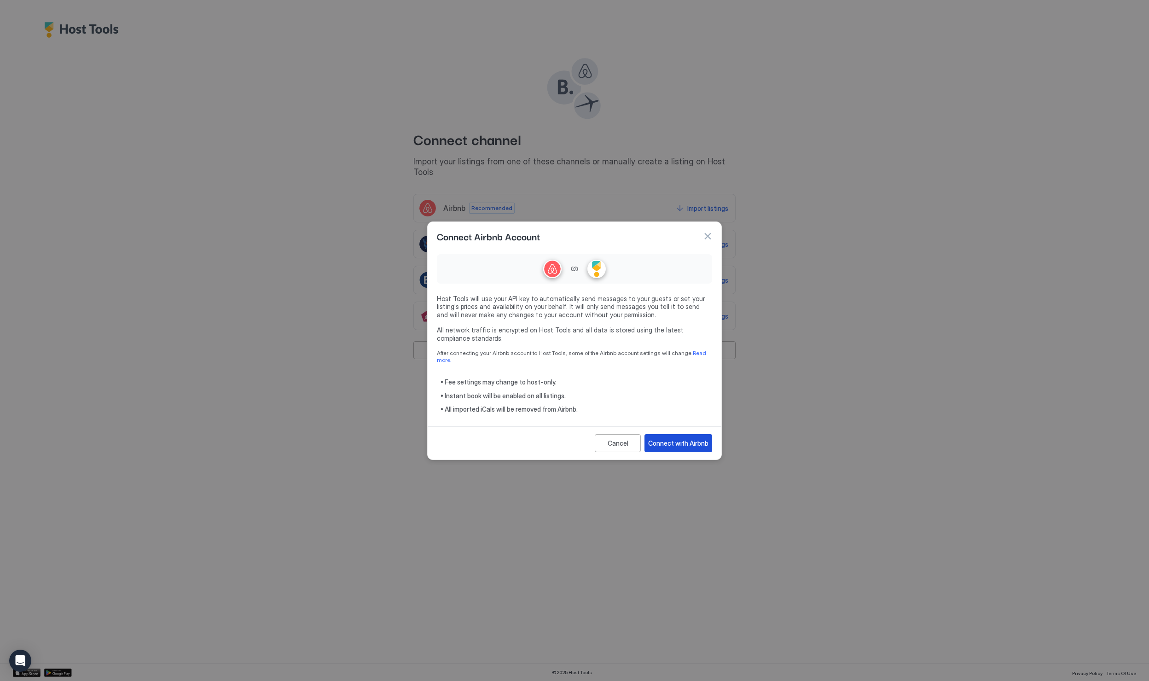 The width and height of the screenshot is (1149, 681). What do you see at coordinates (678, 443) in the screenshot?
I see `button: Connect with Airbnb` at bounding box center [678, 443].